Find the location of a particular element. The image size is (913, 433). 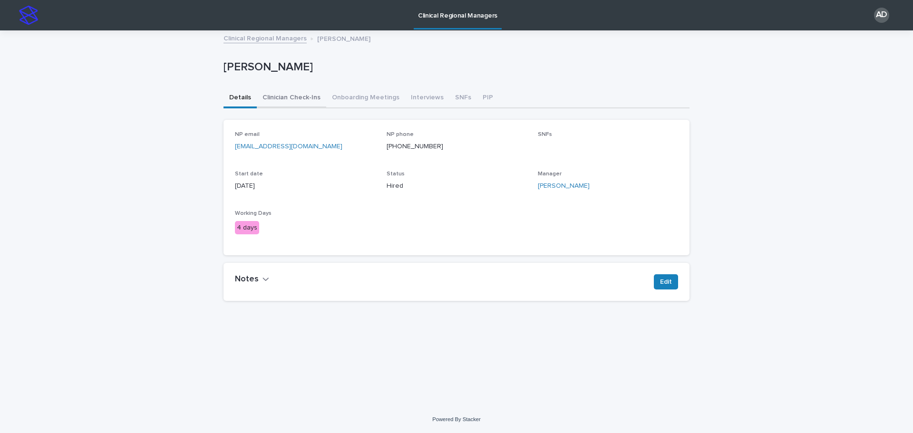

button: PIP is located at coordinates (488, 98).